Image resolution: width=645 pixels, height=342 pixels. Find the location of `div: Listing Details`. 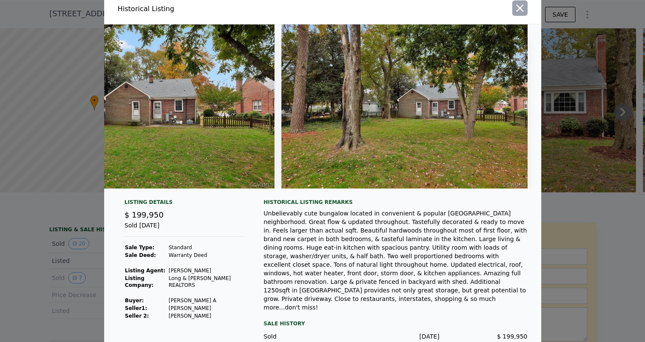

div: Listing Details is located at coordinates (184, 204).